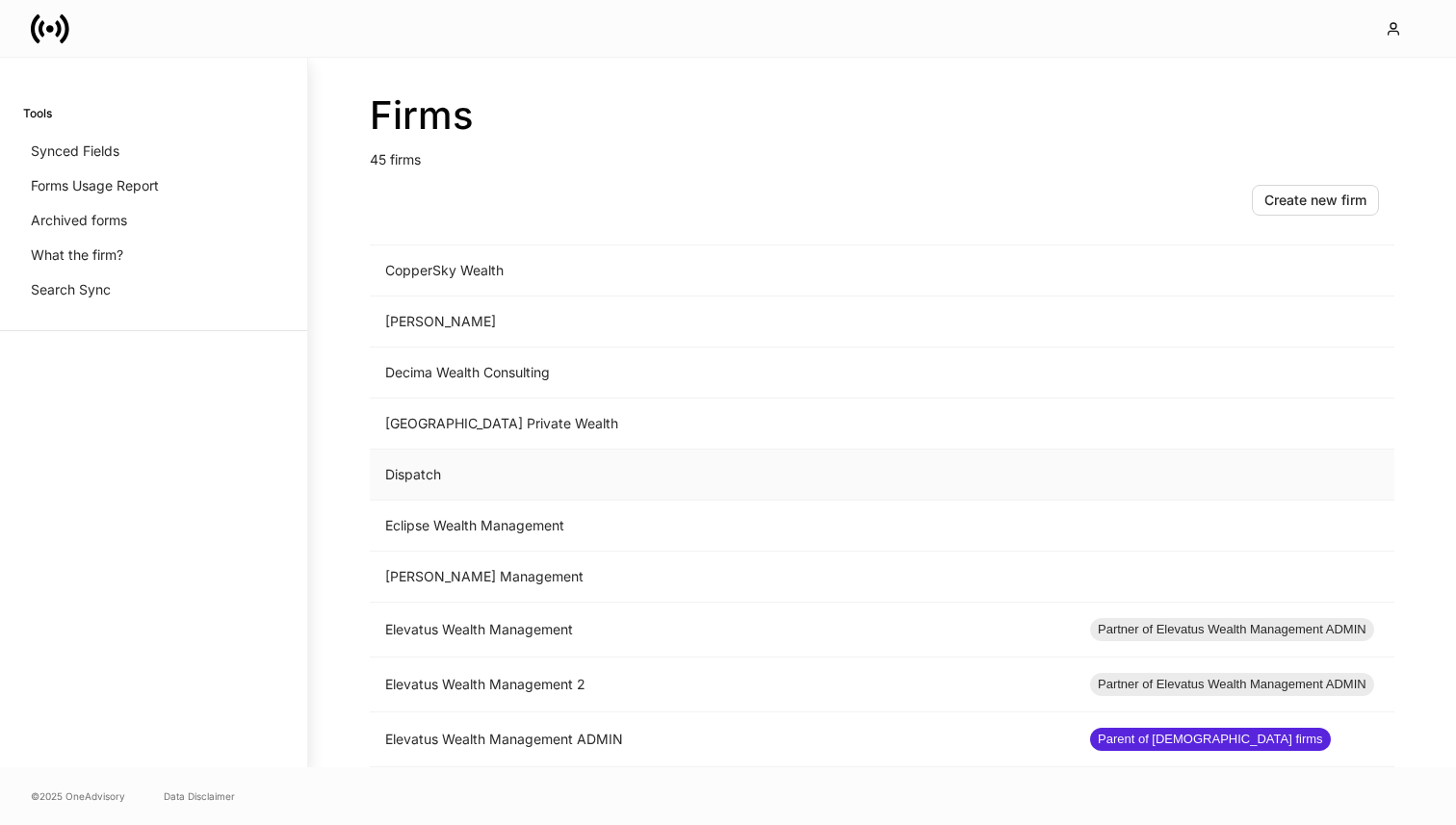 The image size is (1456, 825). Describe the element at coordinates (79, 220) in the screenshot. I see `p: Archived forms` at that location.